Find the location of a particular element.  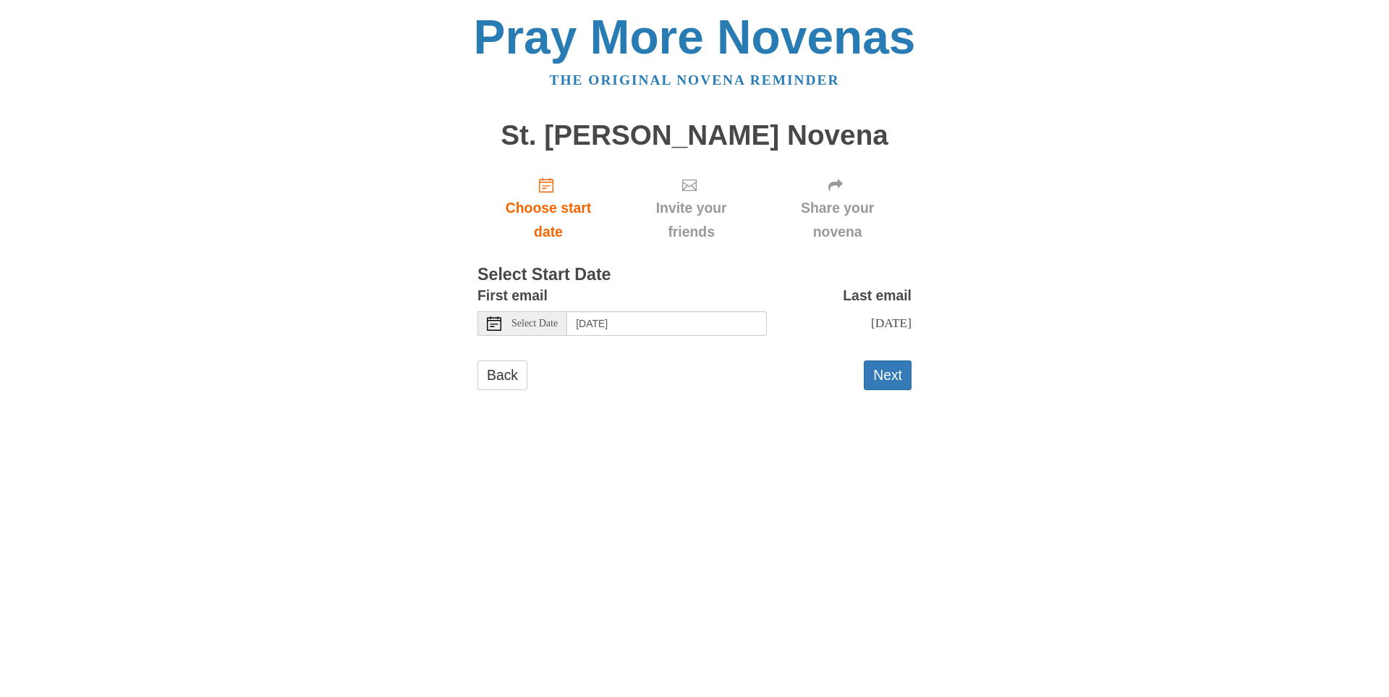

a: Pray More Novenas is located at coordinates (694, 37).